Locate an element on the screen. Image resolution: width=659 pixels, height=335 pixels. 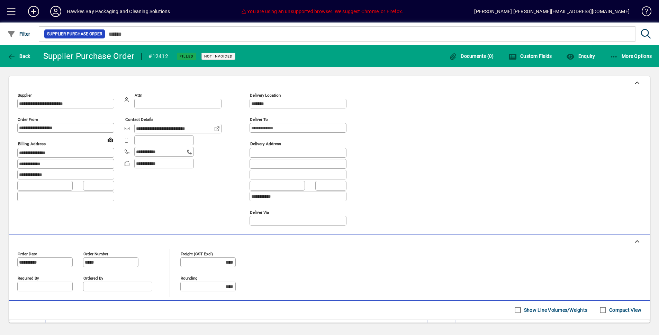
a: Knowledge Base is located at coordinates (643, 12).